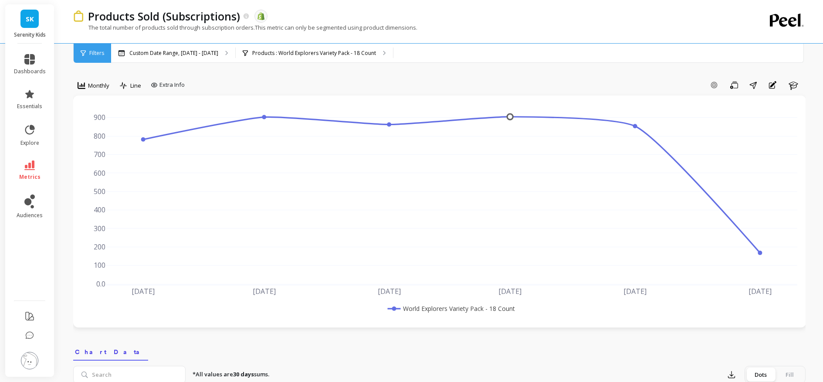  Describe the element at coordinates (245, 27) in the screenshot. I see `p: The total number of products sold through subscription orders.This metric can only be segmented u...` at that location.